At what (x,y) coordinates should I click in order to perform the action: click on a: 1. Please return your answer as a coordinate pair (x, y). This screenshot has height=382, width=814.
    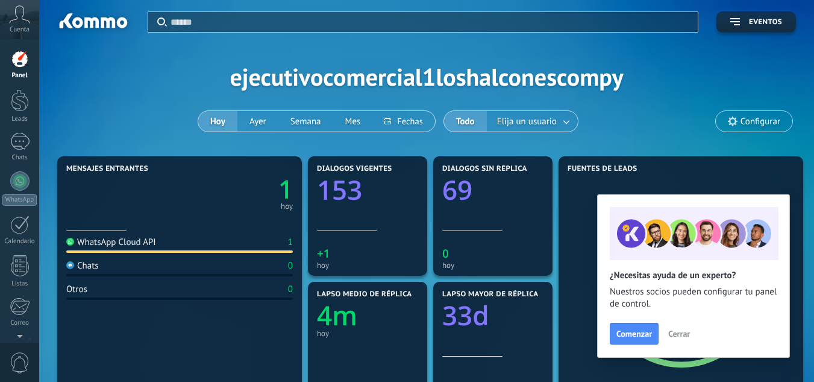
    Looking at the image, I should click on (236, 189).